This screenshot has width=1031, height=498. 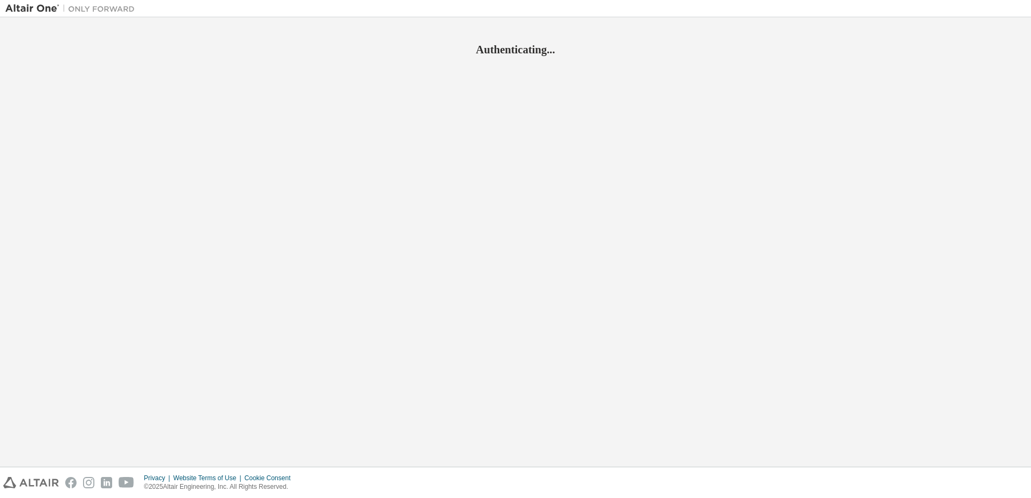 What do you see at coordinates (31, 483) in the screenshot?
I see `img: altair_logo.svg` at bounding box center [31, 483].